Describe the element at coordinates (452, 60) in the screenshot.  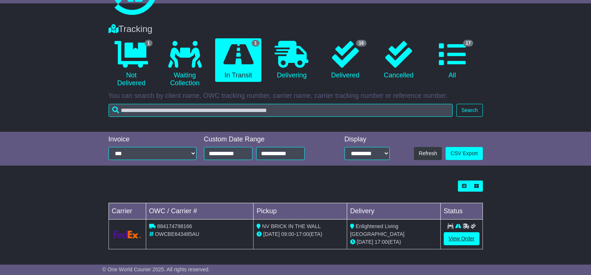
I see `a: 17 All` at that location.